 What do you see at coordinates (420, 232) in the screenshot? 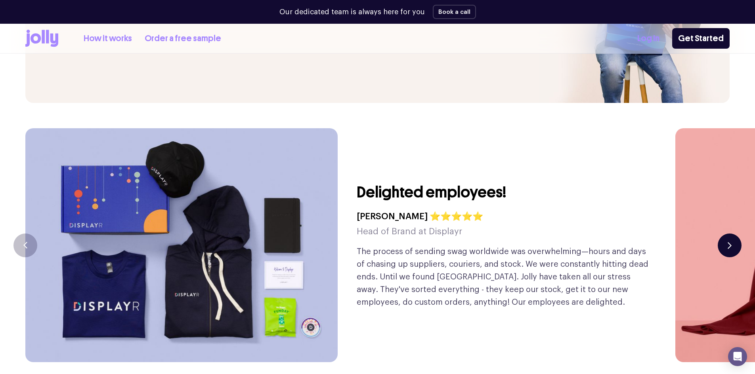
I see `h5: Head of Brand at Displayr` at bounding box center [420, 232].